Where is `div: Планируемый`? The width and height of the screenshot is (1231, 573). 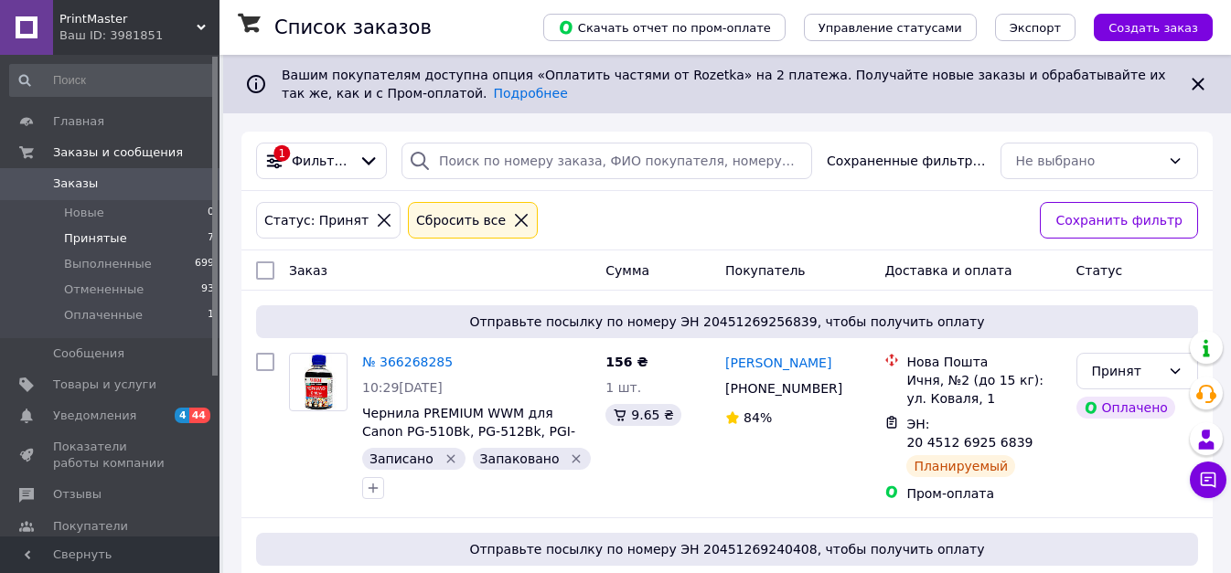 div: Планируемый is located at coordinates (960, 466).